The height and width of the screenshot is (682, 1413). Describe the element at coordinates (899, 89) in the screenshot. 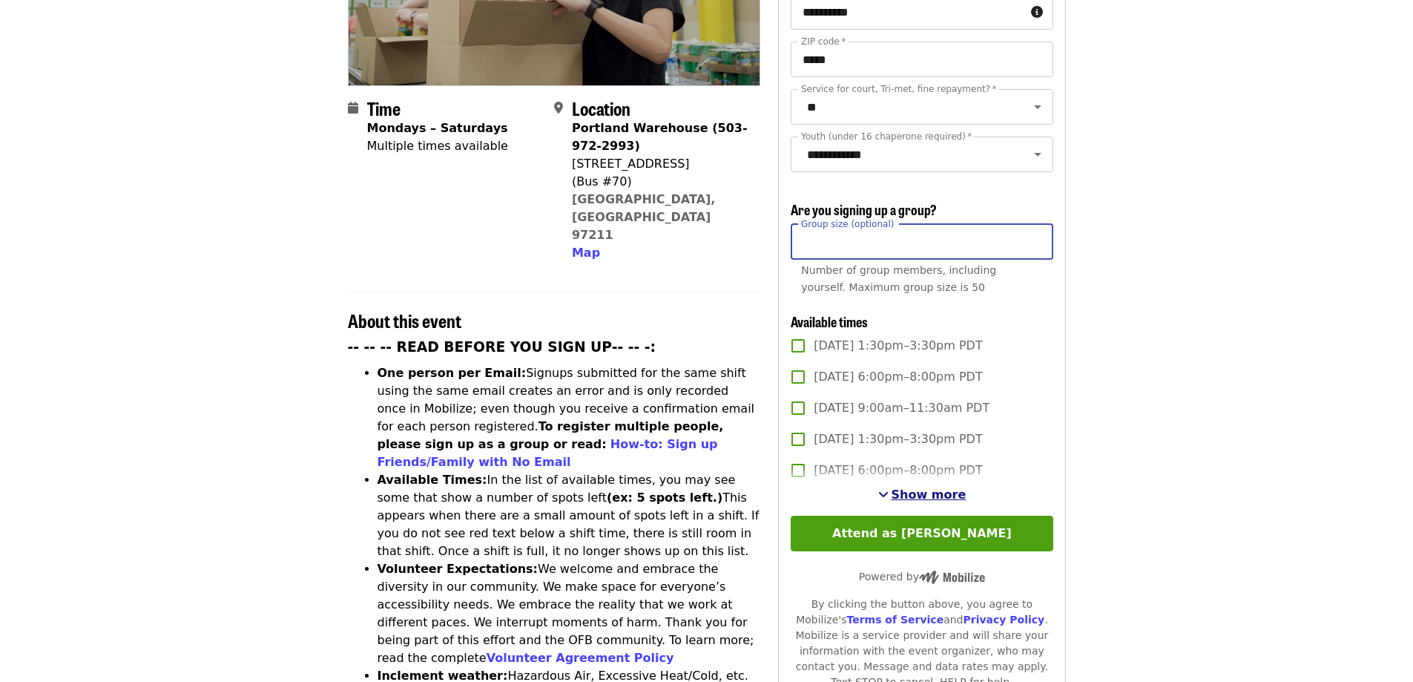

I see `label: Service for court, Tri-met, fine repayment?` at that location.